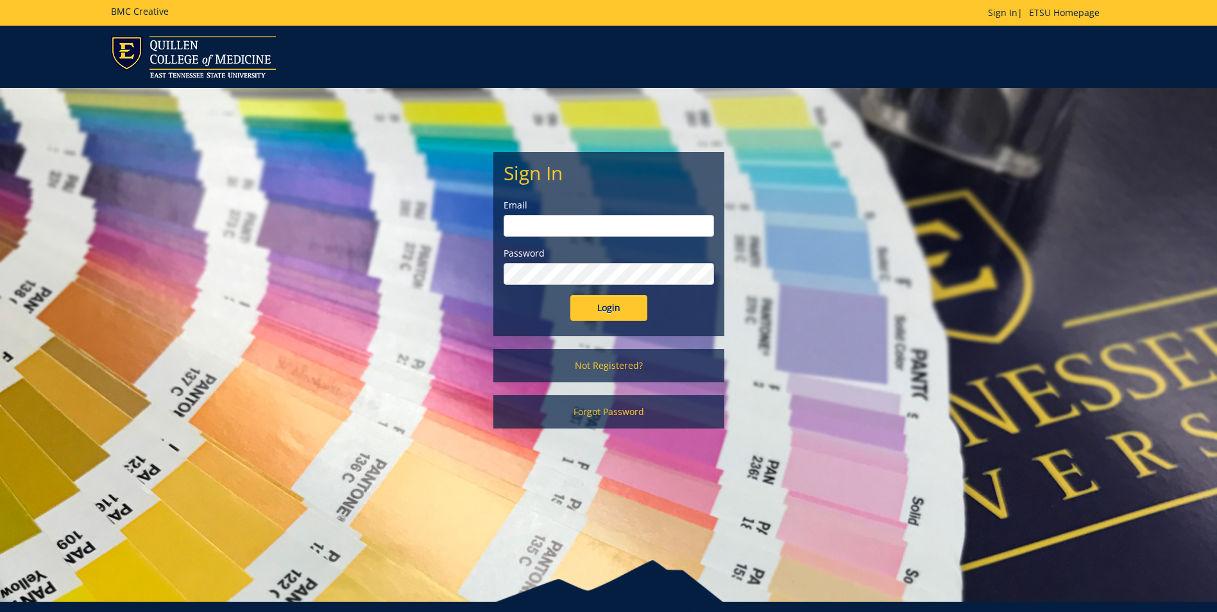  Describe the element at coordinates (193, 56) in the screenshot. I see `img: ETSU logo` at that location.